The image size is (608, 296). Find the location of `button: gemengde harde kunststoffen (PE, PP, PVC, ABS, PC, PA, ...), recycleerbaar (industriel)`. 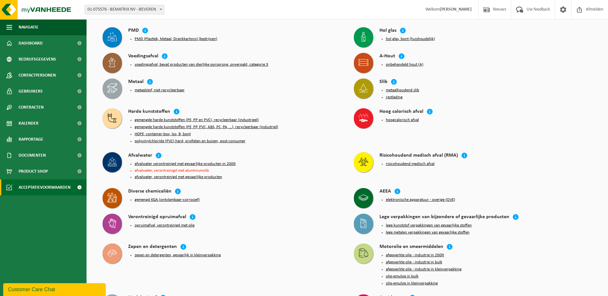

button: gemengde harde kunststoffen (PE, PP, PVC, ABS, PC, PA, ...), recycleerbaar (industriel) is located at coordinates (206, 127).